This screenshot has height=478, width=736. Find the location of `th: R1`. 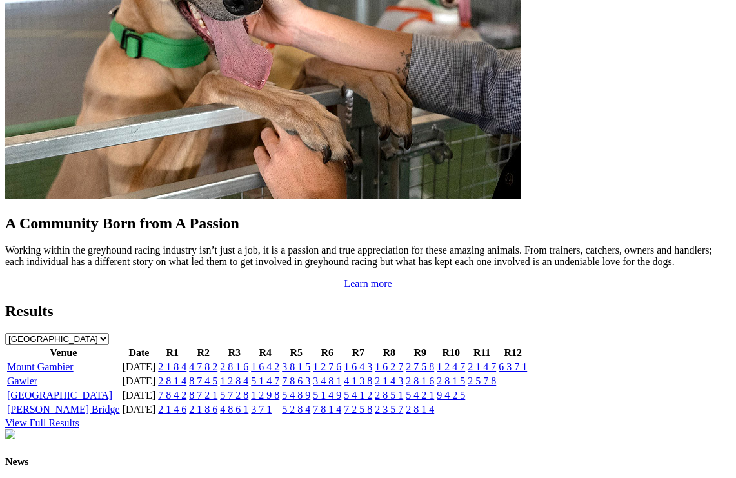

th: R1 is located at coordinates (172, 353).